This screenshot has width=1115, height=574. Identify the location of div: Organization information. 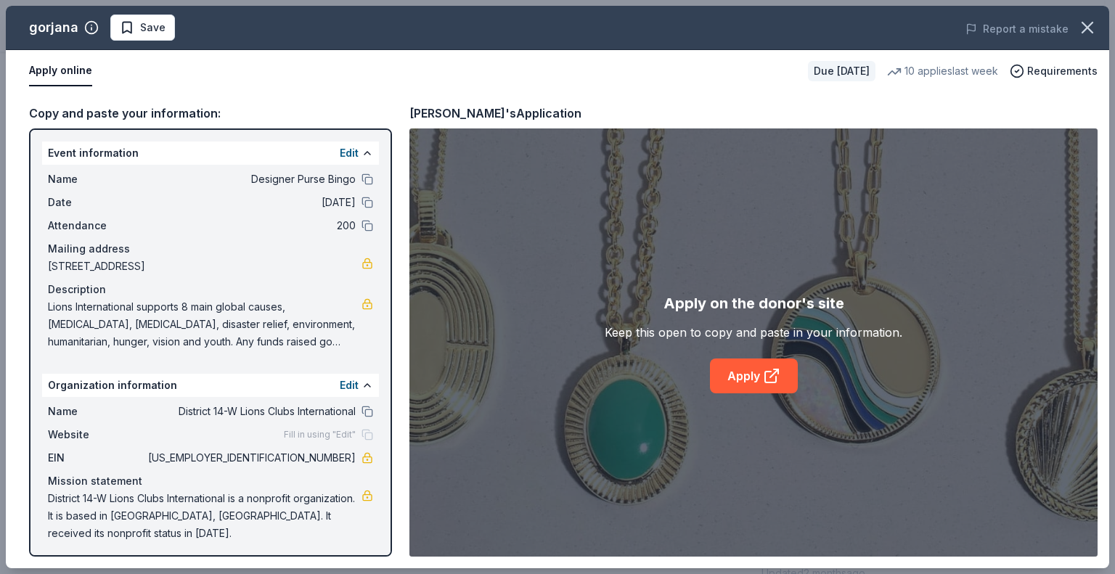
(211, 386).